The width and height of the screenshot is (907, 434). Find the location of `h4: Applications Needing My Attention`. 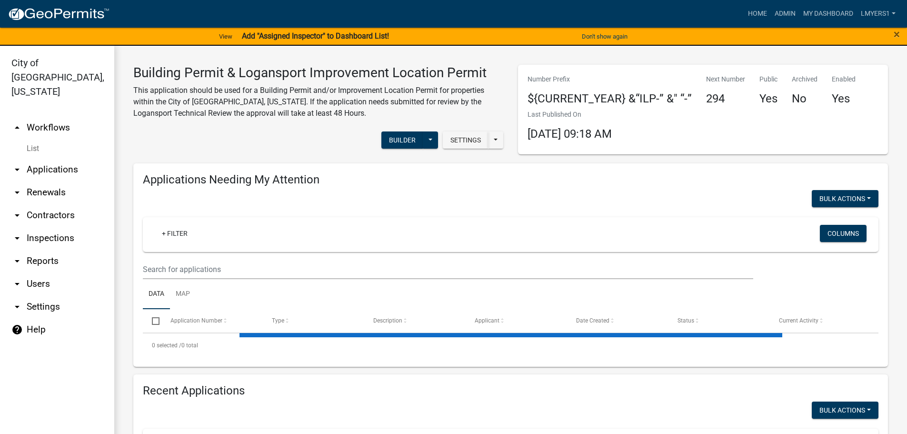

h4: Applications Needing My Attention is located at coordinates (510, 180).